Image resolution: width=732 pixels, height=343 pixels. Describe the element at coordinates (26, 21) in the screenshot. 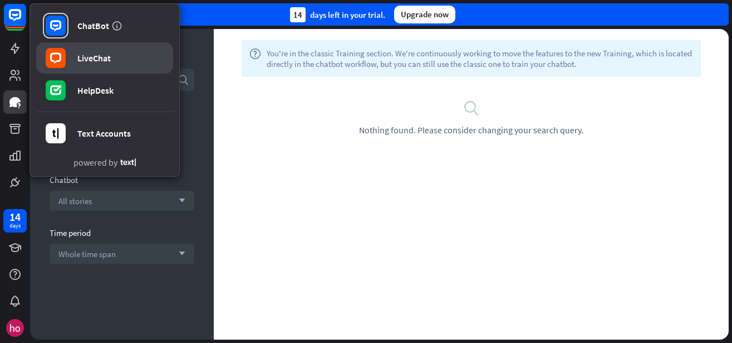

I see `button: Open LiveChat chat widget` at that location.